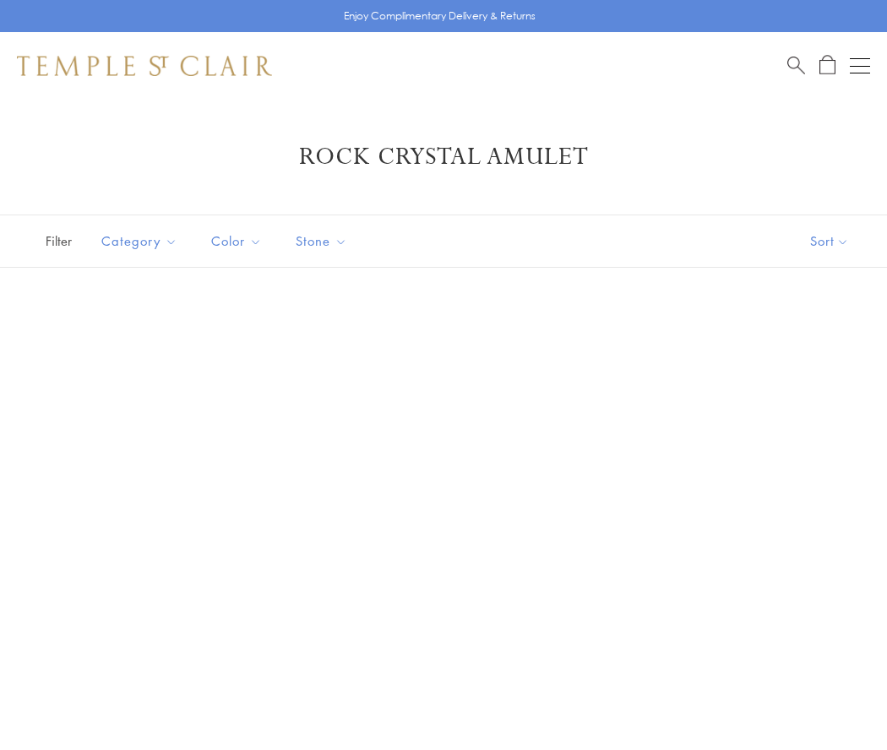  Describe the element at coordinates (236, 241) in the screenshot. I see `button: Color` at that location.